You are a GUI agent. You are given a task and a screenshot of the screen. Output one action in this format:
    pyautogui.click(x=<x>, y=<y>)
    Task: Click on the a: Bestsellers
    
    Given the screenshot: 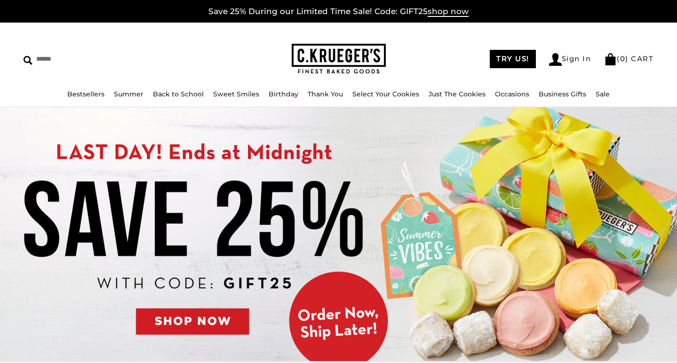 What is the action you would take?
    pyautogui.click(x=86, y=94)
    